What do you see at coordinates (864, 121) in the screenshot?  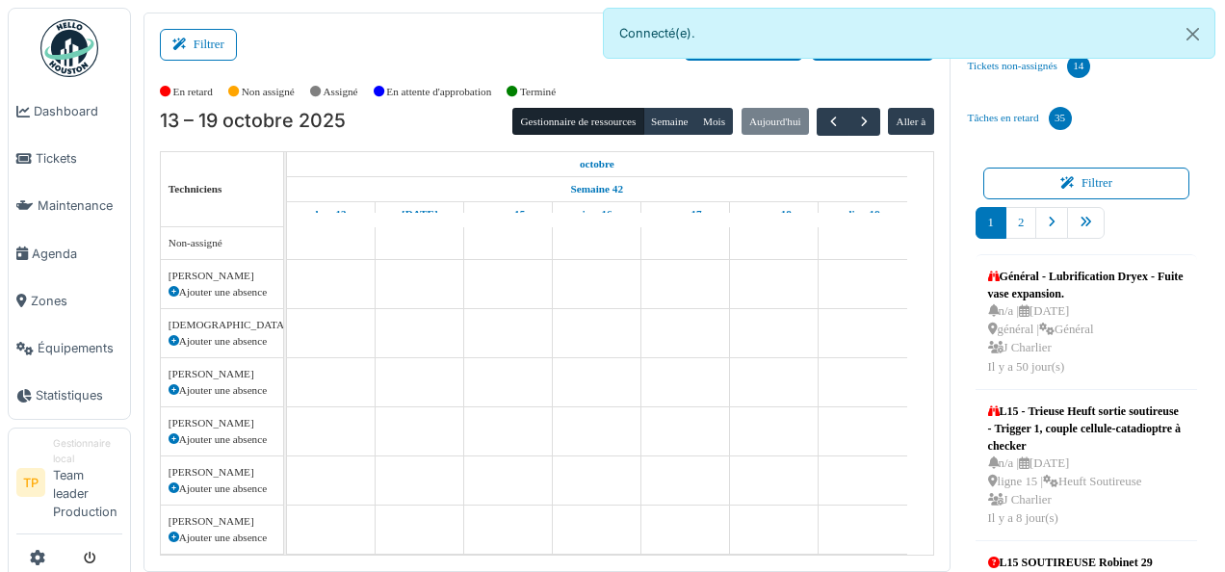 I see `button: Suivant` at bounding box center [864, 121].